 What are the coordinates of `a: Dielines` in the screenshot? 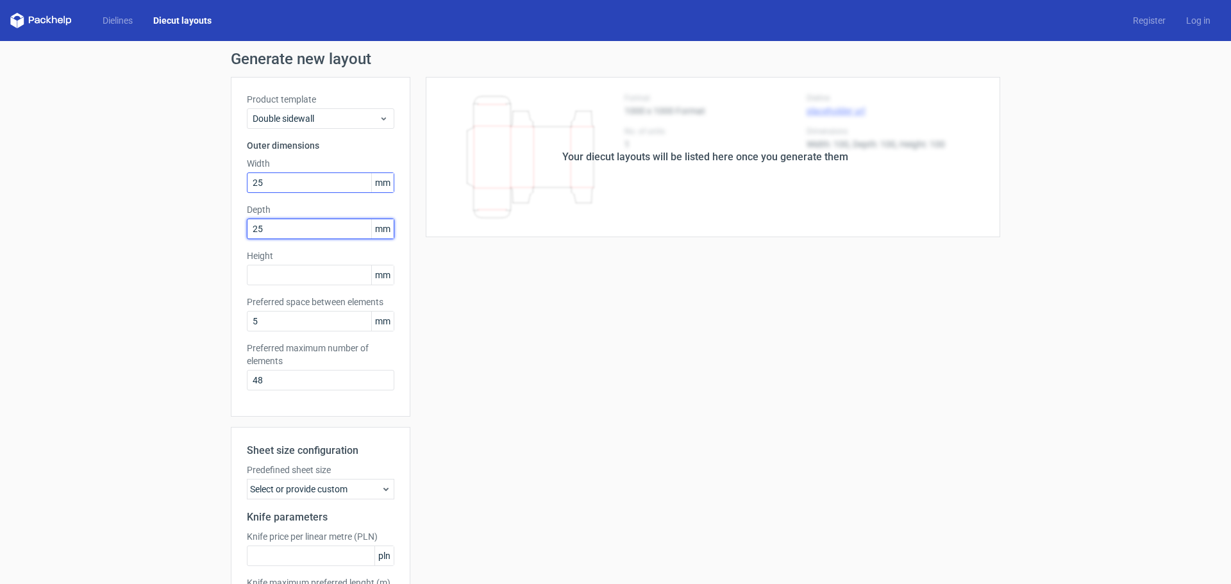 It's located at (117, 21).